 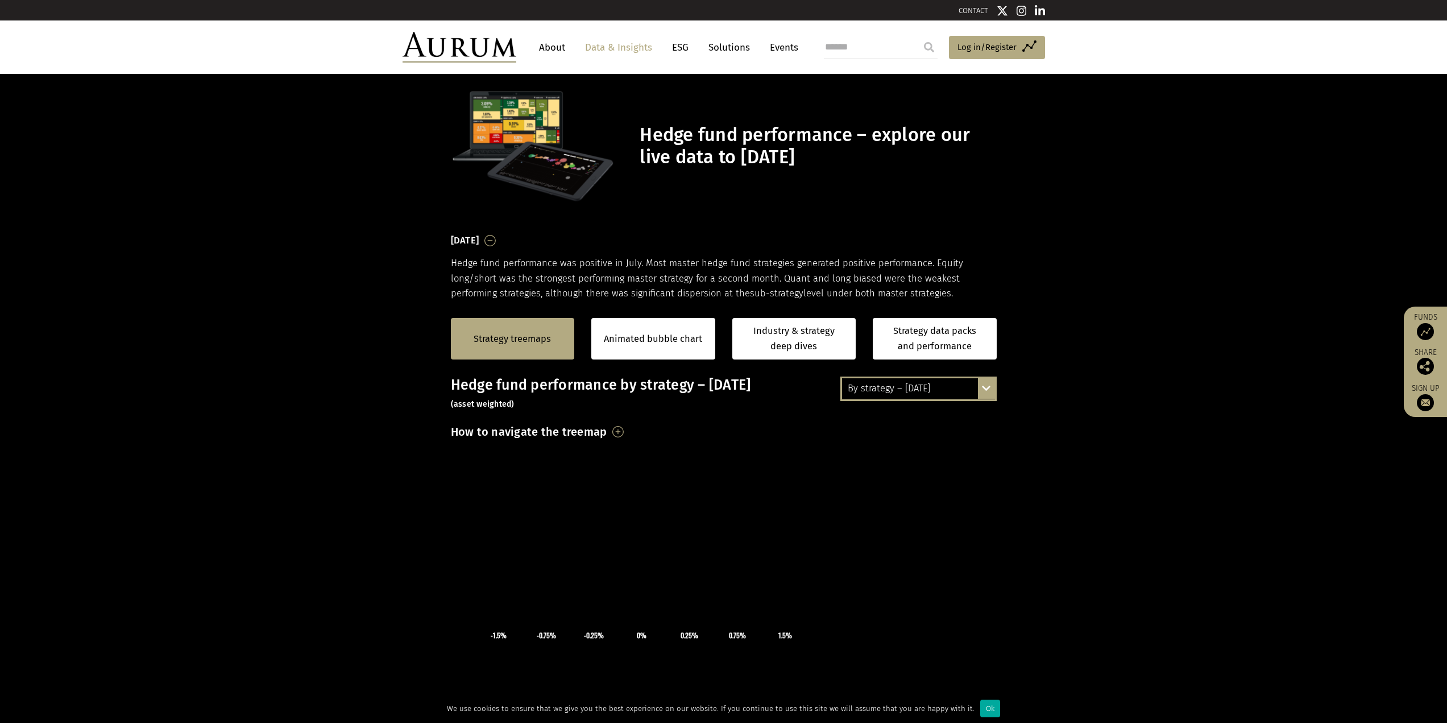 What do you see at coordinates (1426, 326) in the screenshot?
I see `a: Funds` at bounding box center [1426, 326].